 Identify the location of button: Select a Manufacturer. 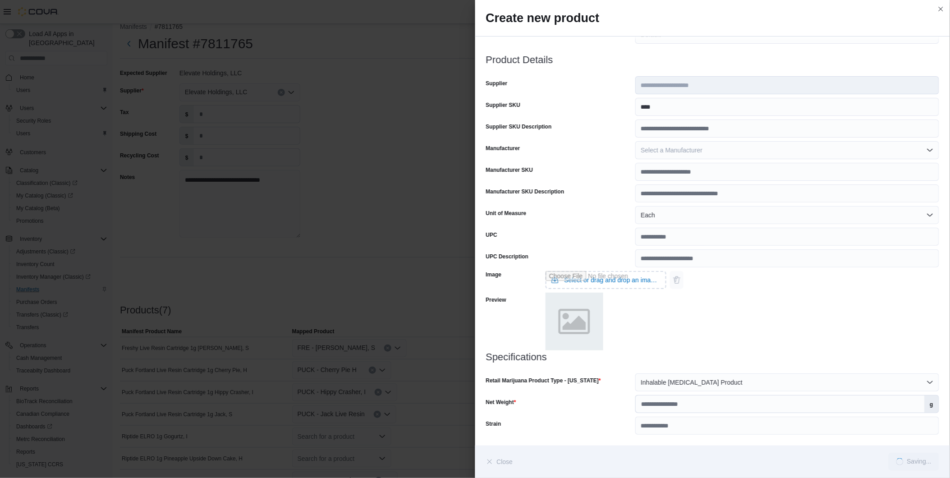
(788, 150).